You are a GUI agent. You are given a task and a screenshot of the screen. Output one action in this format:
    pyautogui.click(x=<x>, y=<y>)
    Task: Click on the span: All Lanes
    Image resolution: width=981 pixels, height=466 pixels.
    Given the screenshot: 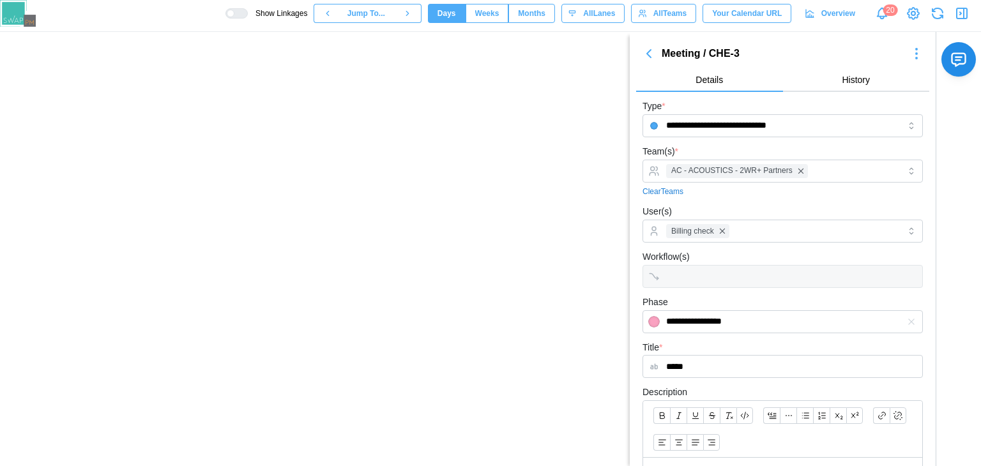 What is the action you would take?
    pyautogui.click(x=599, y=13)
    